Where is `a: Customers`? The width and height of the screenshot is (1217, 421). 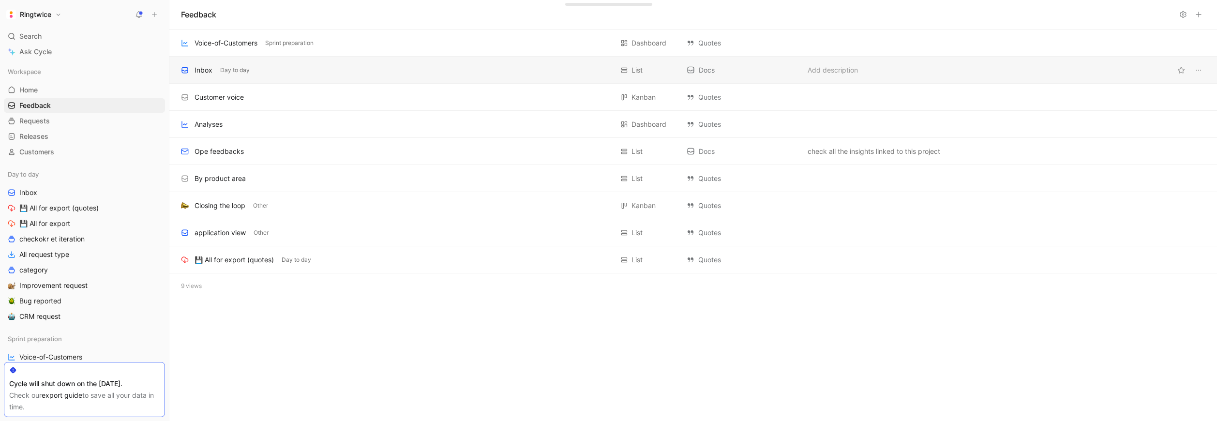 a: Customers is located at coordinates (84, 152).